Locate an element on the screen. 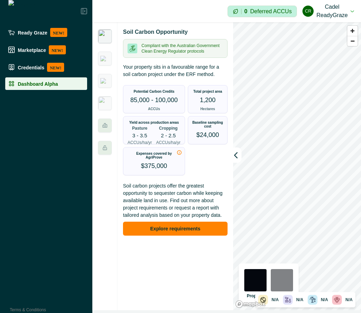  p: Compliant with the Australian Government Clean Energy Regulator protocols is located at coordinates (182, 48).